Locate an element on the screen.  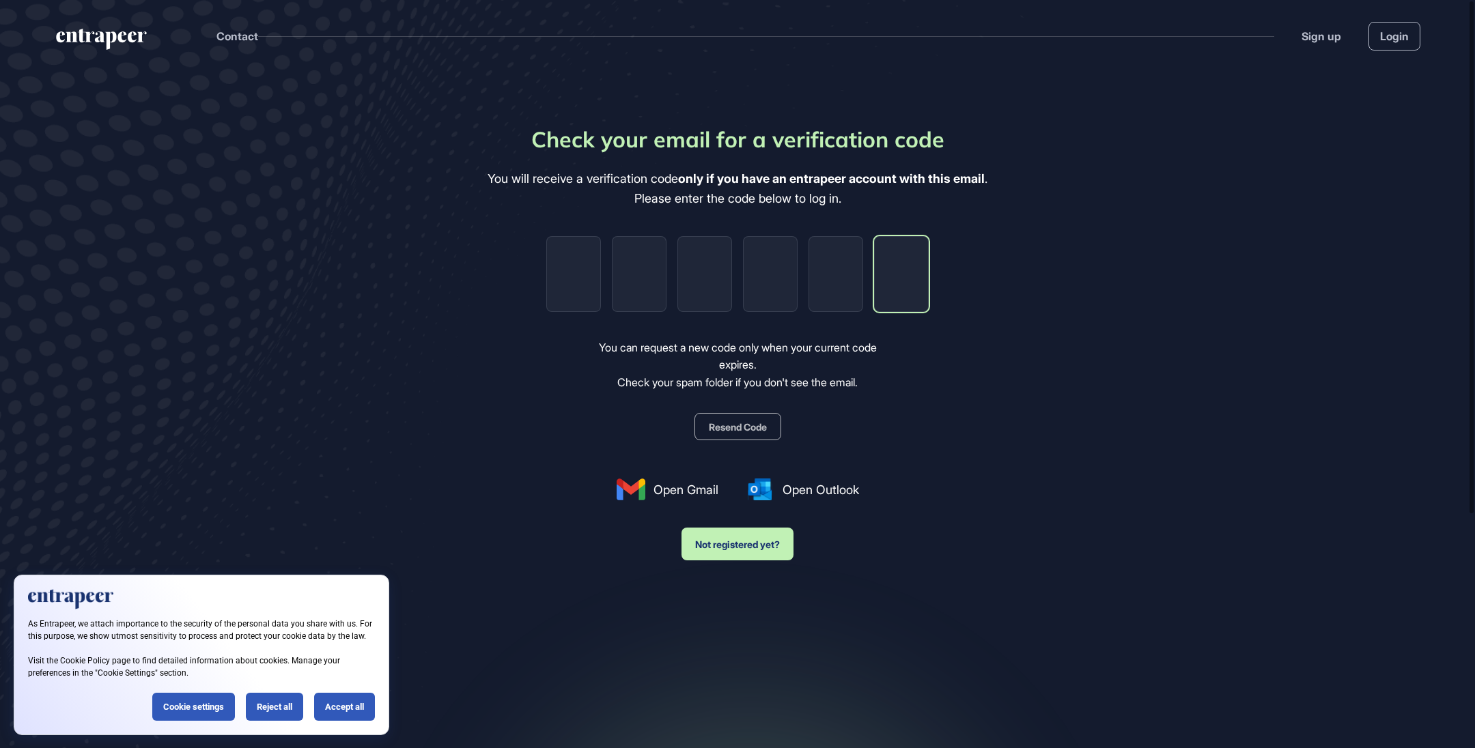
a: Open Gmail is located at coordinates (667, 490).